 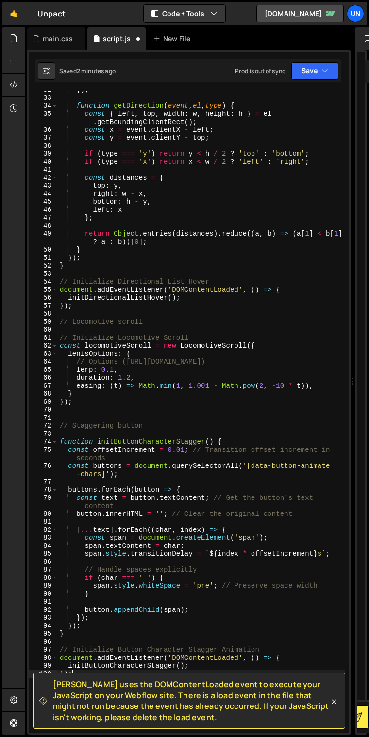 I want to click on div: Un, so click(x=355, y=14).